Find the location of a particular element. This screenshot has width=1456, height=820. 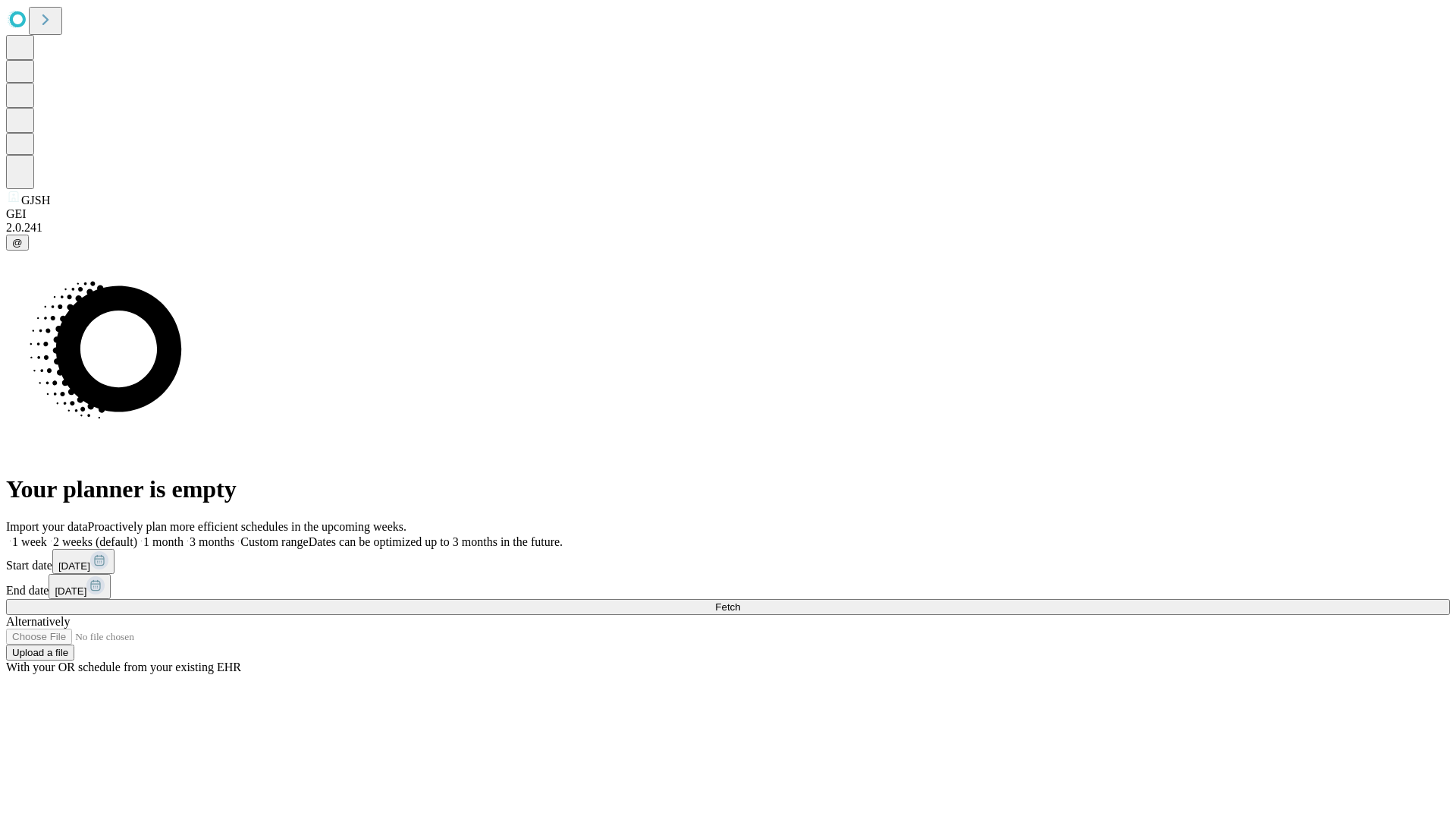

span: 3 months is located at coordinates (211, 541).